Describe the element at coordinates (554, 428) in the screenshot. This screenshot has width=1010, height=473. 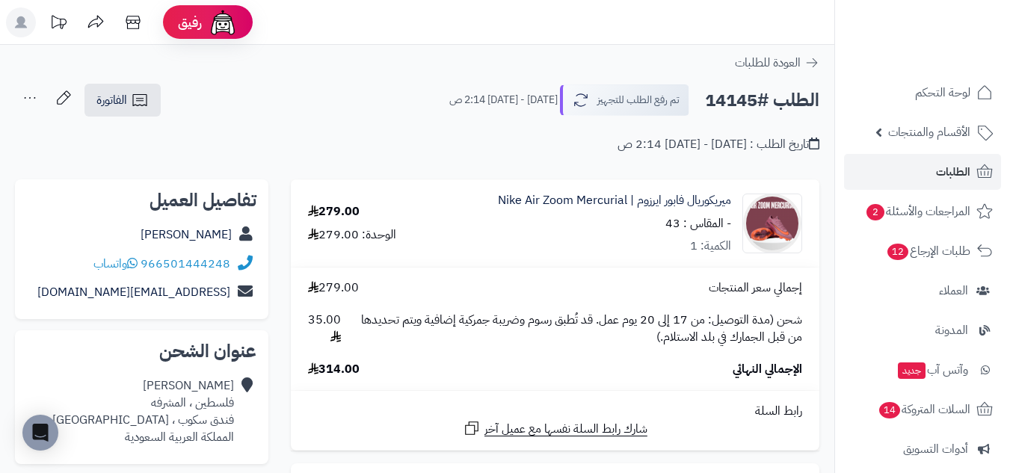
I see `a: شارك رابط السلة نفسها مع عميل آخر` at that location.